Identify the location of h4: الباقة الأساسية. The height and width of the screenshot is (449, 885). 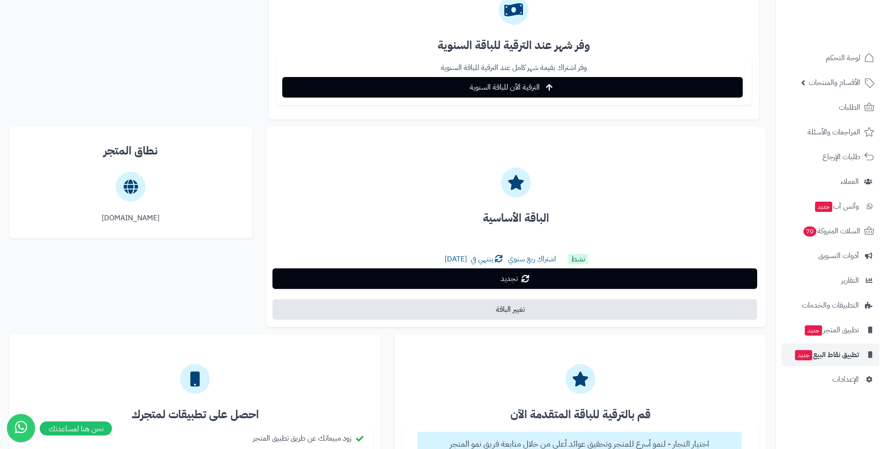
(516, 218).